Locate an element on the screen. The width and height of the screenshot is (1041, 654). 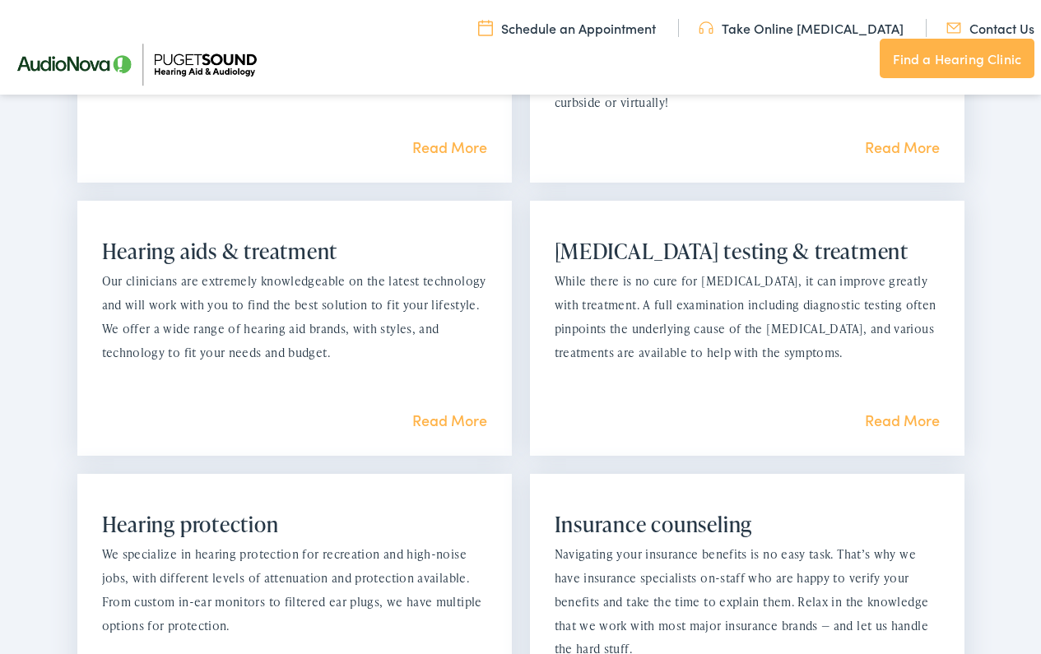
h2: Hearing protection is located at coordinates (295, 524).